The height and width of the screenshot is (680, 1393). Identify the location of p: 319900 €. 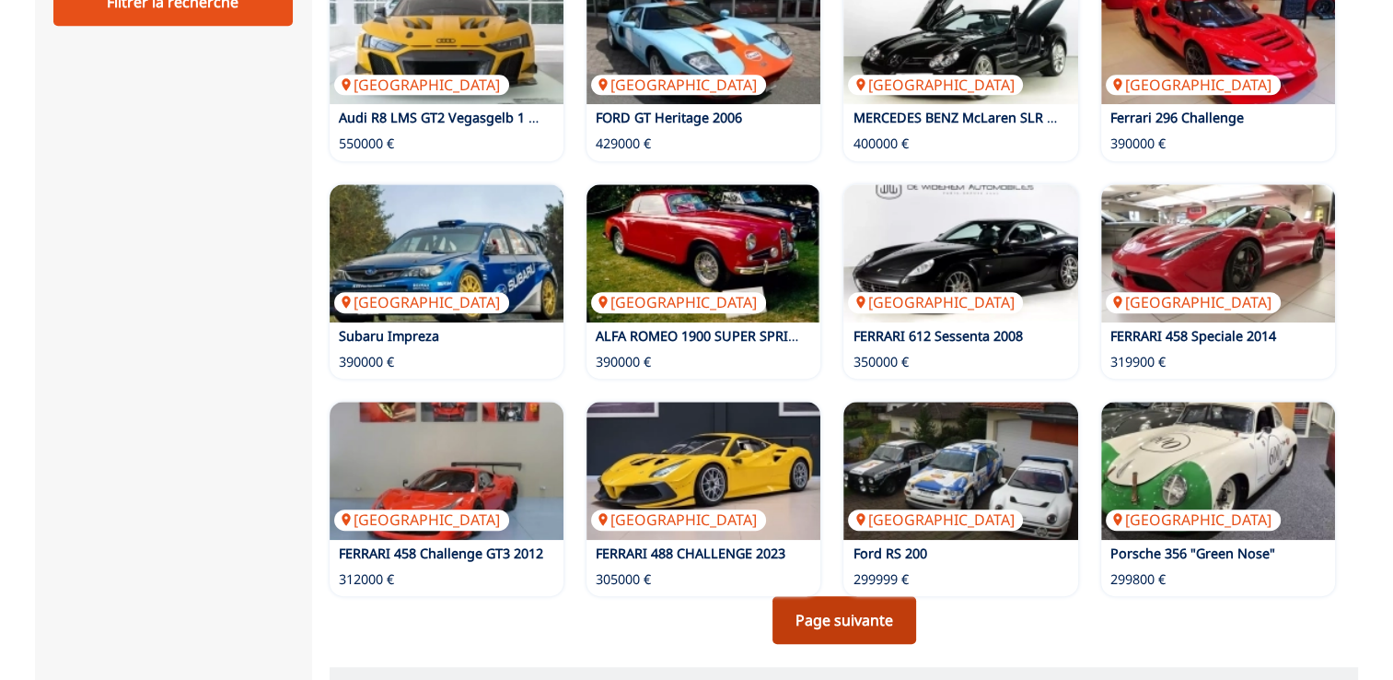
(1138, 362).